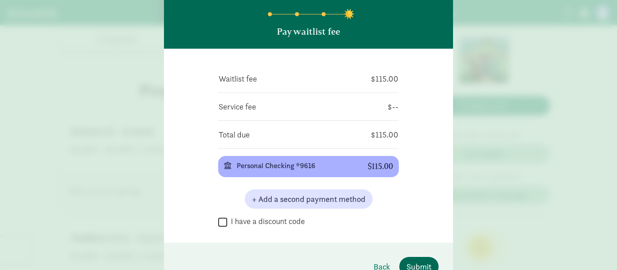 The height and width of the screenshot is (270, 617). What do you see at coordinates (266, 222) in the screenshot?
I see `label: I have a discount code` at bounding box center [266, 222].